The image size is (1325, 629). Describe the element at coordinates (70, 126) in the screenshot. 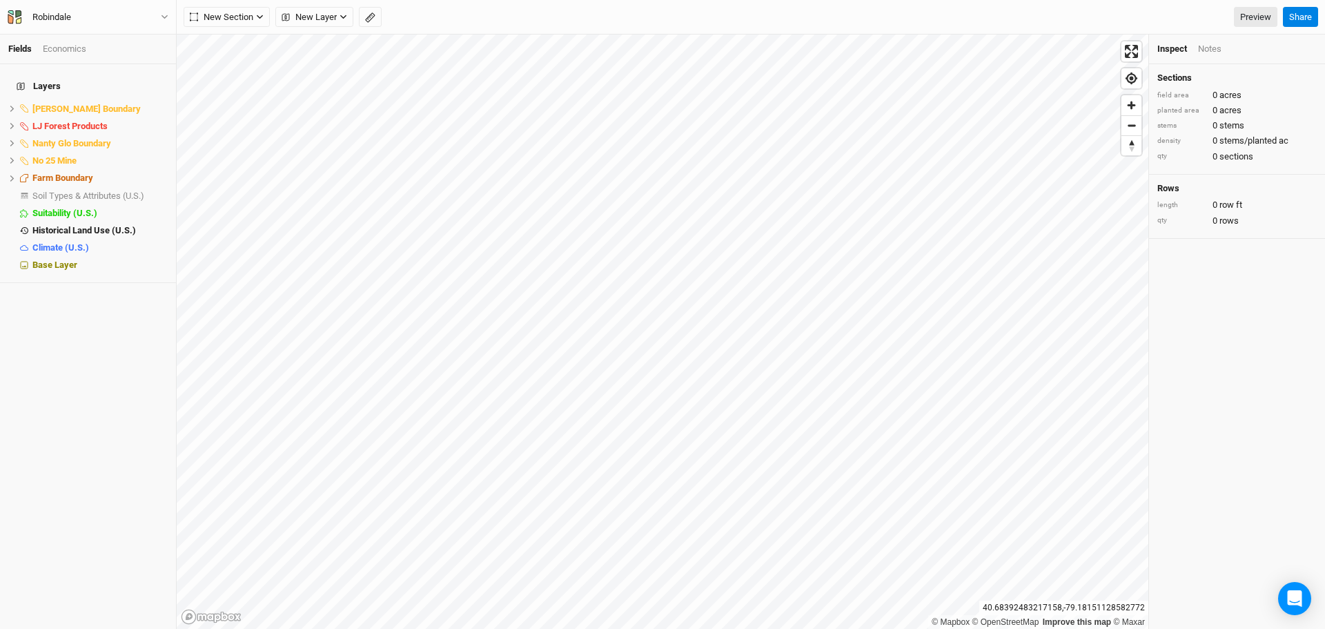

I see `span: LJ Forest Products` at that location.